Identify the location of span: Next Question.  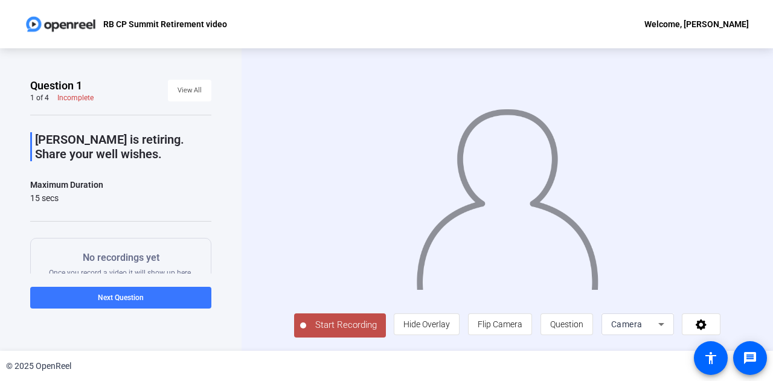
(121, 298).